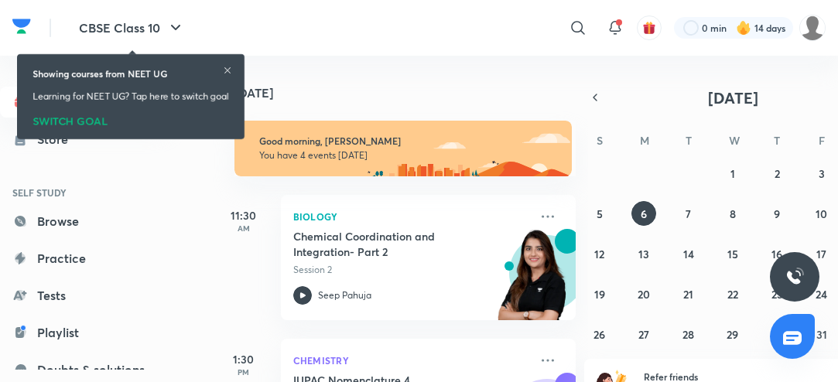  Describe the element at coordinates (795, 277) in the screenshot. I see `img: ttu` at that location.